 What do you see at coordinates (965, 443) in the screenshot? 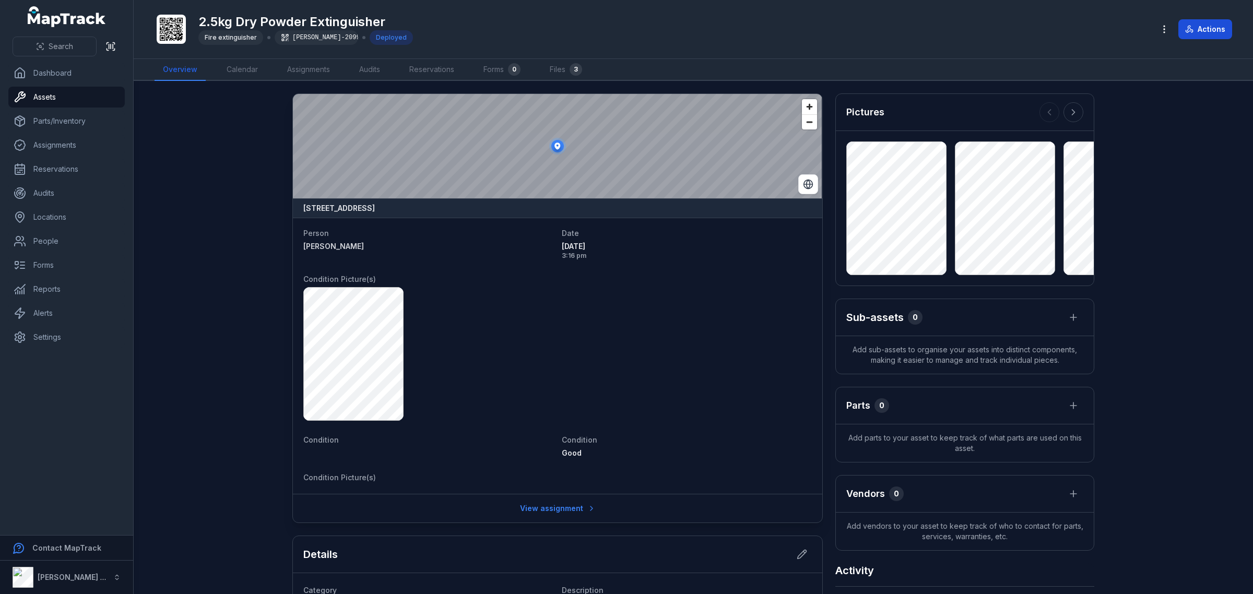
I see `span: Add parts to your asset to keep track of what parts are used on this asset.` at bounding box center [965, 443].